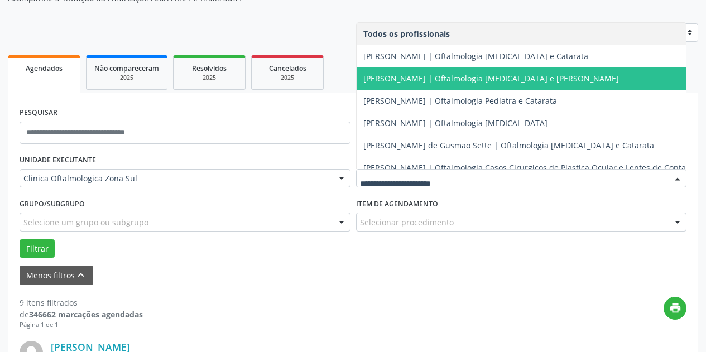 Image resolution: width=706 pixels, height=352 pixels. What do you see at coordinates (127, 68) in the screenshot?
I see `span: Não compareceram` at bounding box center [127, 68].